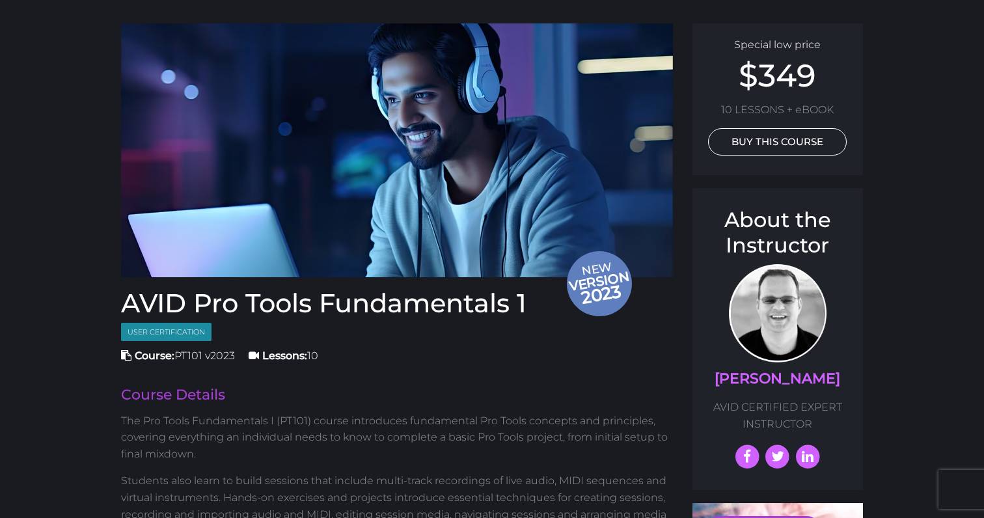  Describe the element at coordinates (777, 232) in the screenshot. I see `h3: About the Instructor` at that location.